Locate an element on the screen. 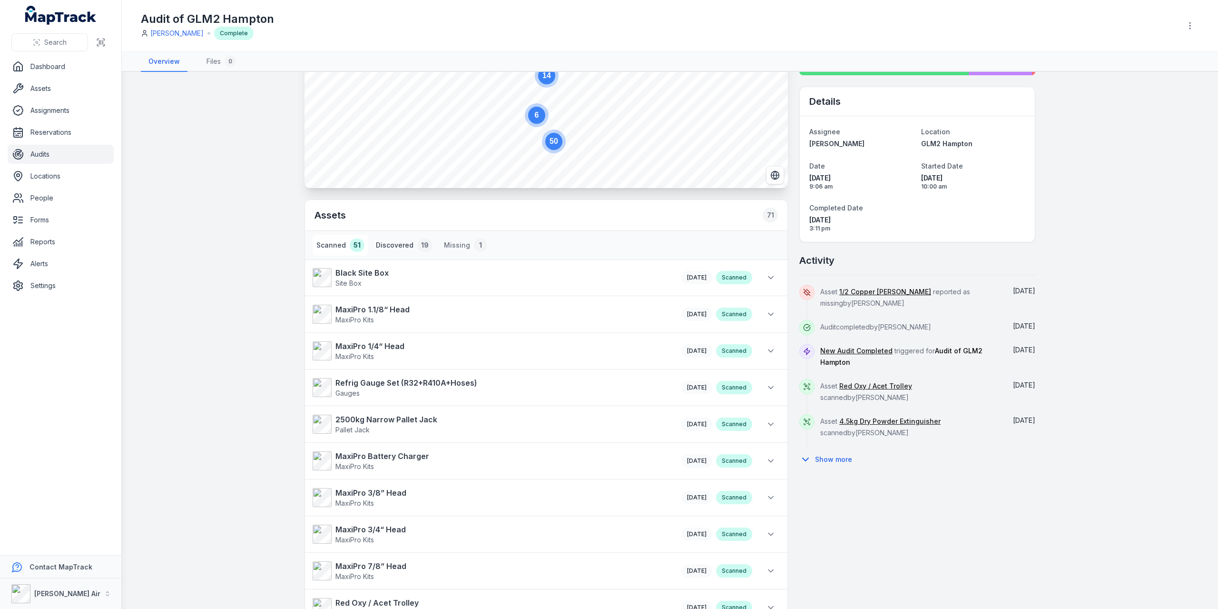 The width and height of the screenshot is (1218, 609). span: Location is located at coordinates (935, 131).